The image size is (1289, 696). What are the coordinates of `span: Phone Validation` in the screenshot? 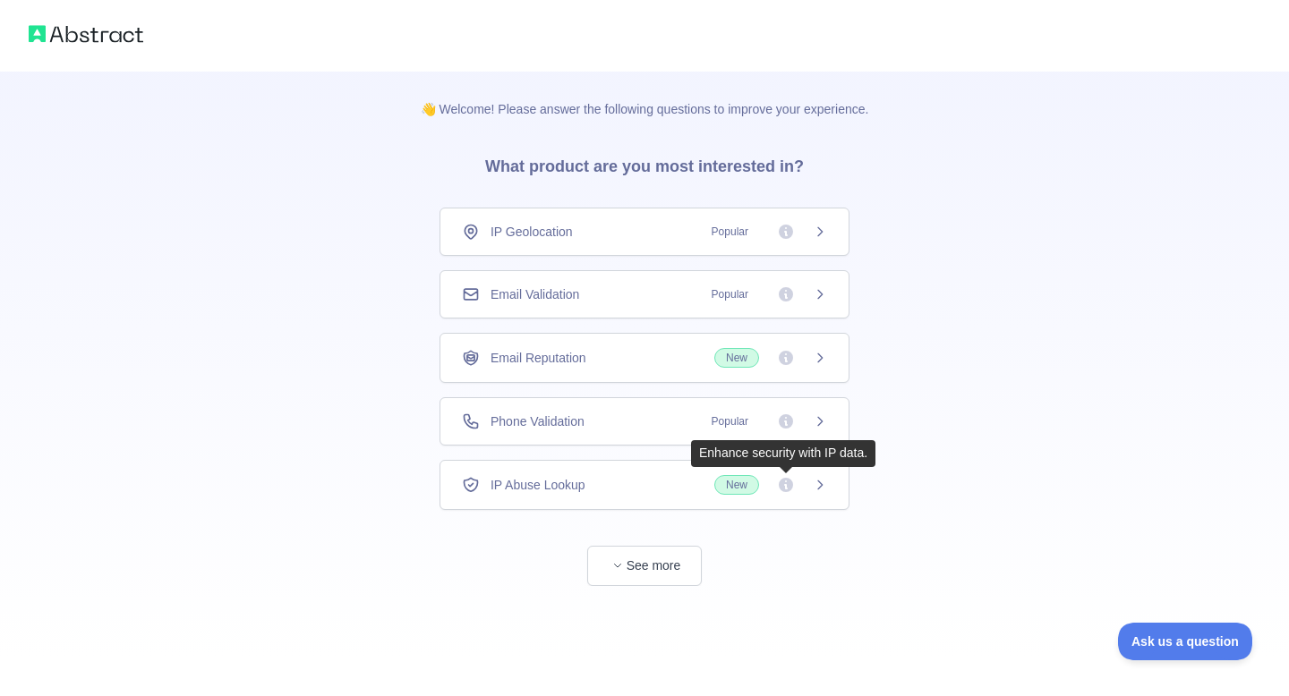 It's located at (537, 422).